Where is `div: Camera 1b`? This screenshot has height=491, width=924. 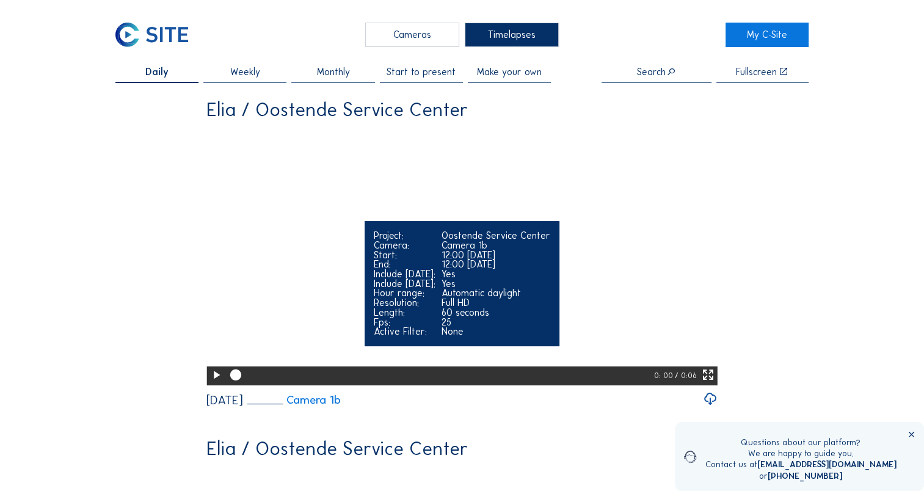 div: Camera 1b is located at coordinates (496, 246).